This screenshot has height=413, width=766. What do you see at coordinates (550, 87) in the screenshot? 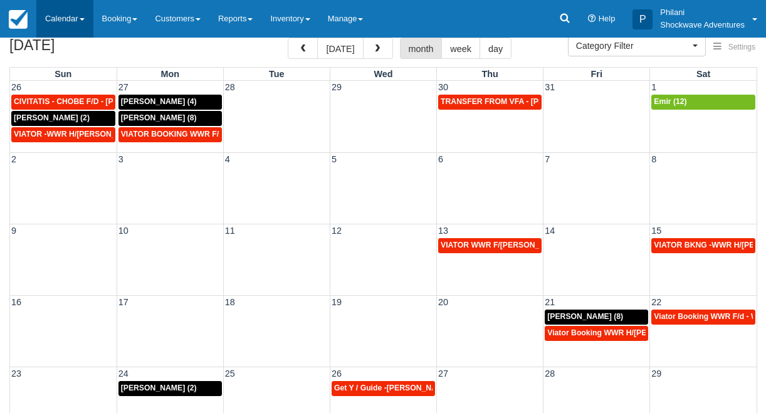
I see `span: 31` at bounding box center [550, 87].